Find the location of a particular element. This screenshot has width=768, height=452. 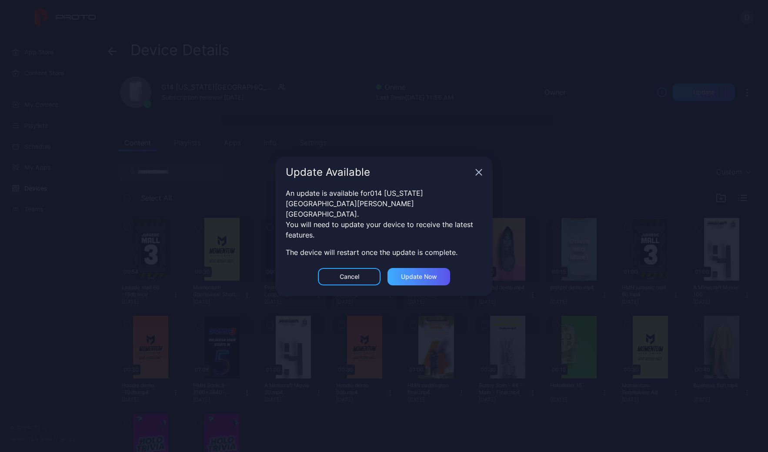

div: You will need to update your device to receive the latest features. is located at coordinates (384, 230).